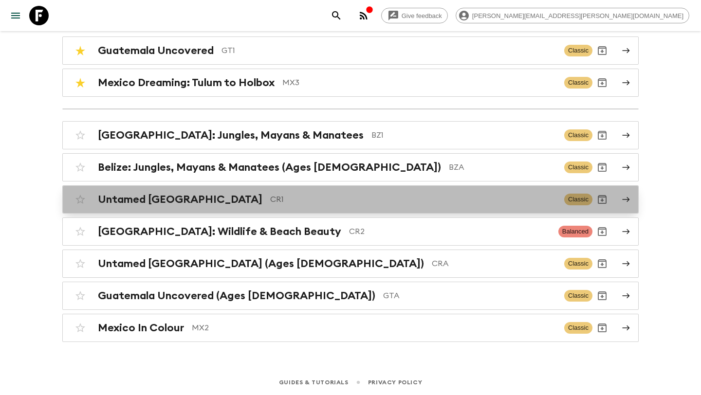 The image size is (701, 395). What do you see at coordinates (389, 51) in the screenshot?
I see `p: GT1` at bounding box center [389, 51].